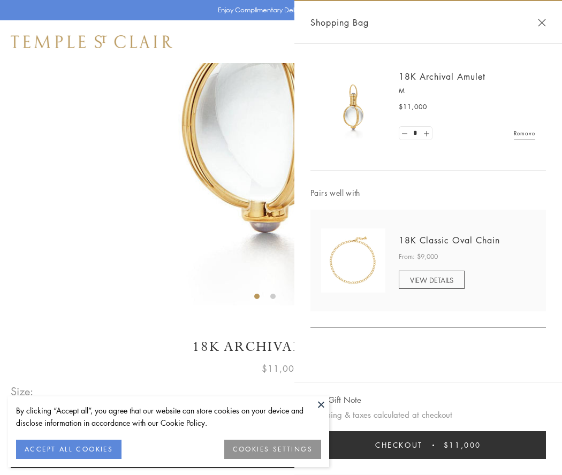  Describe the element at coordinates (22, 391) in the screenshot. I see `span: Size:` at that location.